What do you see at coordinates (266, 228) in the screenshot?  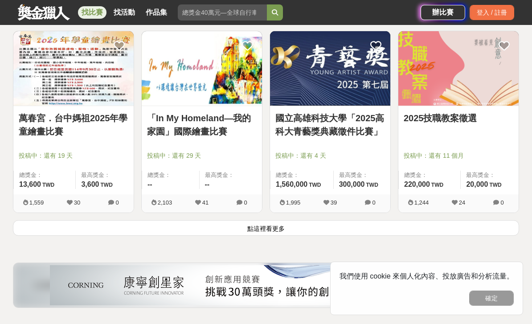 I see `button: 點這裡看更多` at bounding box center [266, 228].